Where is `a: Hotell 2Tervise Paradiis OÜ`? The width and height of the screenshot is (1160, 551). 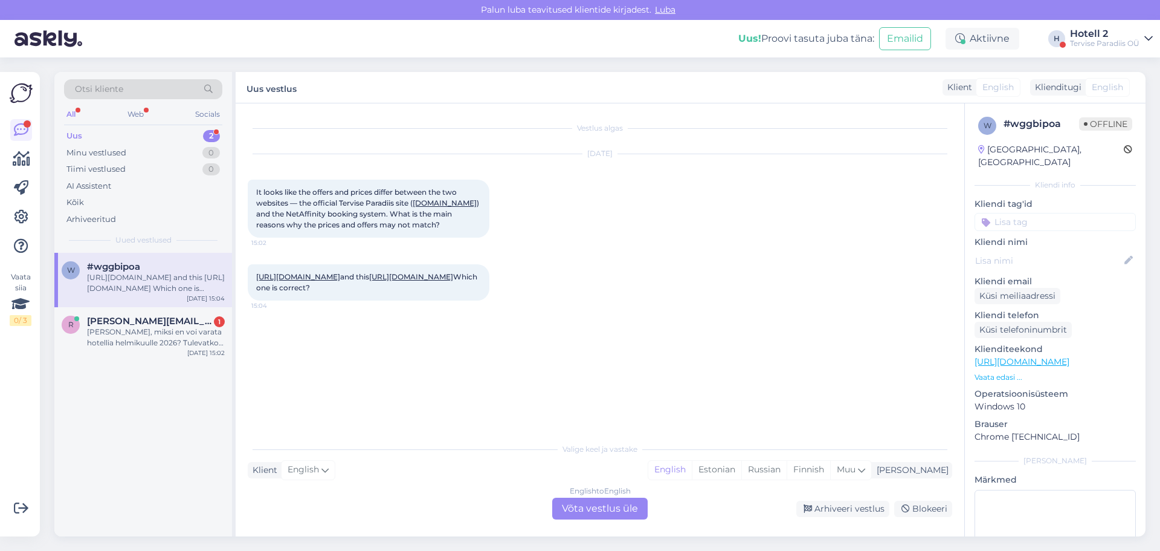 a: Hotell 2Tervise Paradiis OÜ is located at coordinates (1111, 39).